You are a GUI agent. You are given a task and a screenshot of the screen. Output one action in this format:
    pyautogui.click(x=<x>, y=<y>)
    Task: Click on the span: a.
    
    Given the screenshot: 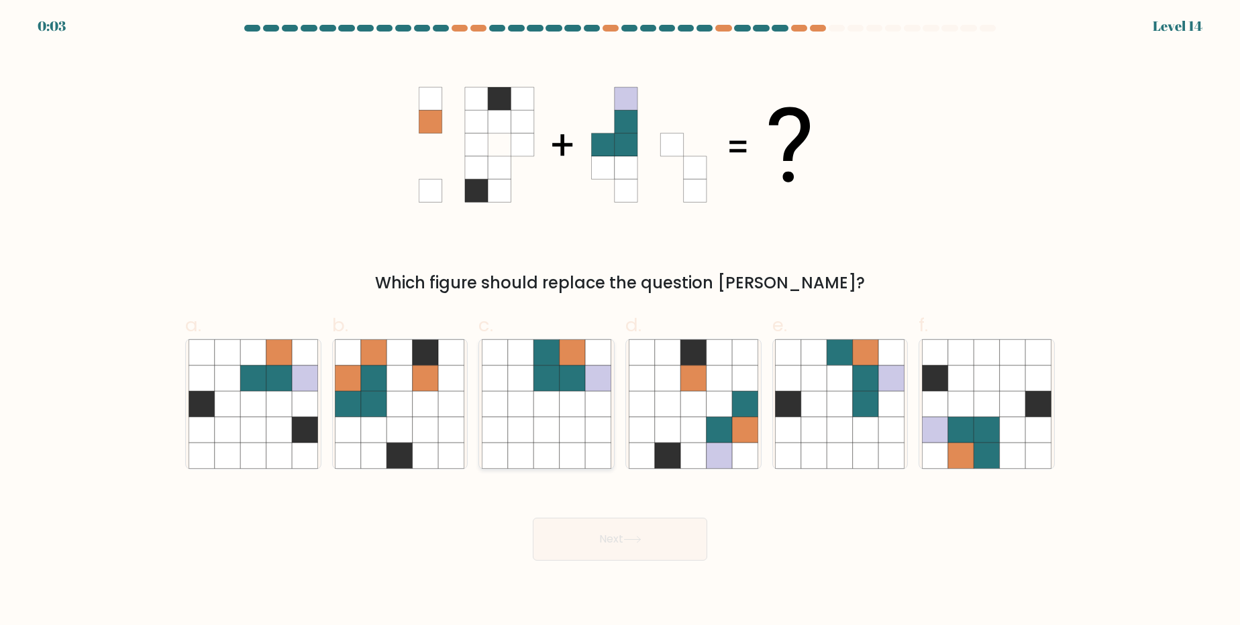 What is the action you would take?
    pyautogui.click(x=193, y=325)
    